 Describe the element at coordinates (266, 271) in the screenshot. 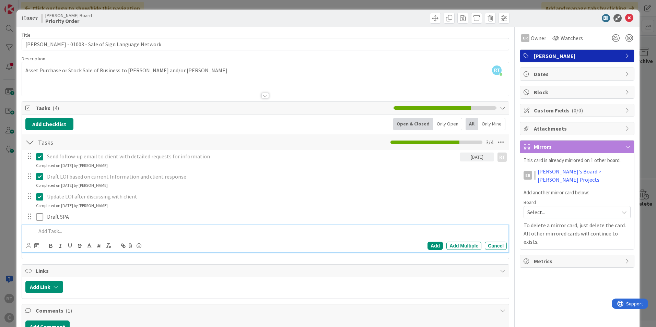

I see `span: Links` at that location.